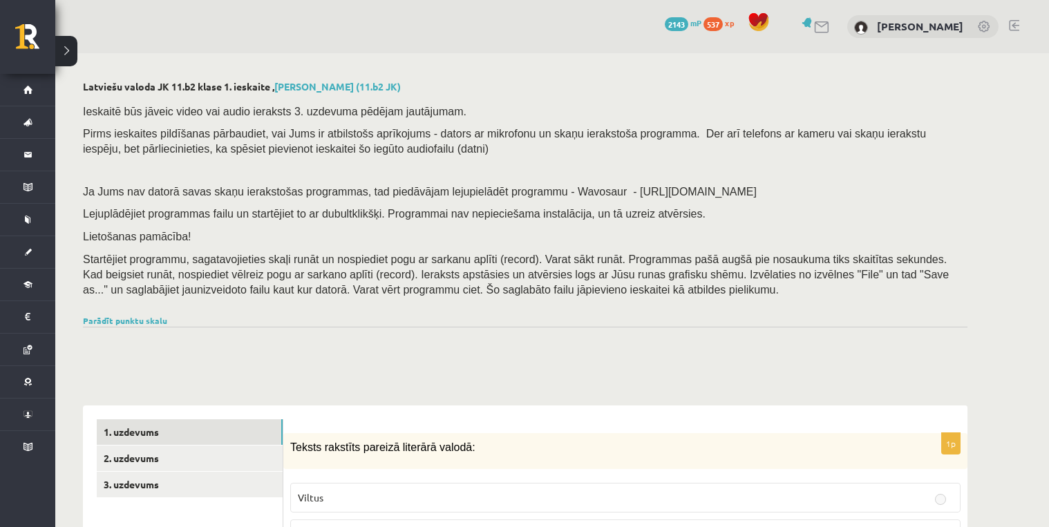 This screenshot has width=1049, height=527. What do you see at coordinates (189, 458) in the screenshot?
I see `a: 2. uzdevums` at bounding box center [189, 458].